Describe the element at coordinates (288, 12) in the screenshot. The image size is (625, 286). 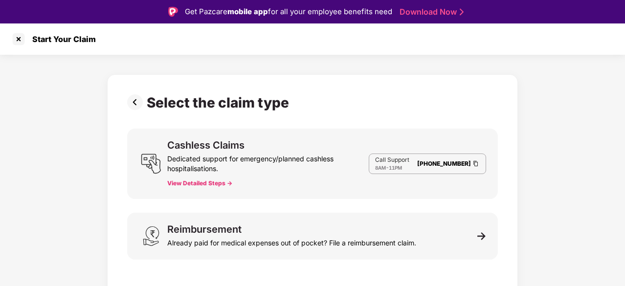
I see `div: Get Pazcare for all your employee benefits need` at that location.